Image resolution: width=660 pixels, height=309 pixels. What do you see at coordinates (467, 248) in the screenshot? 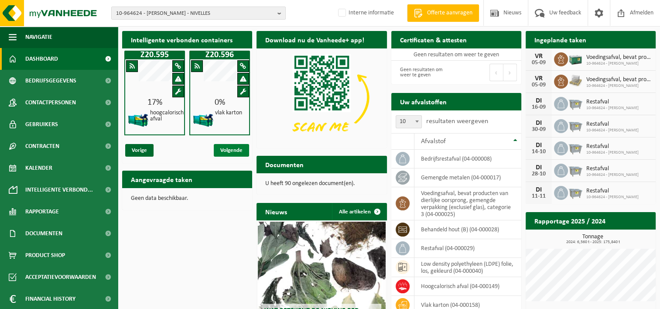
I see `td: restafval (04-000029)` at bounding box center [467, 248].